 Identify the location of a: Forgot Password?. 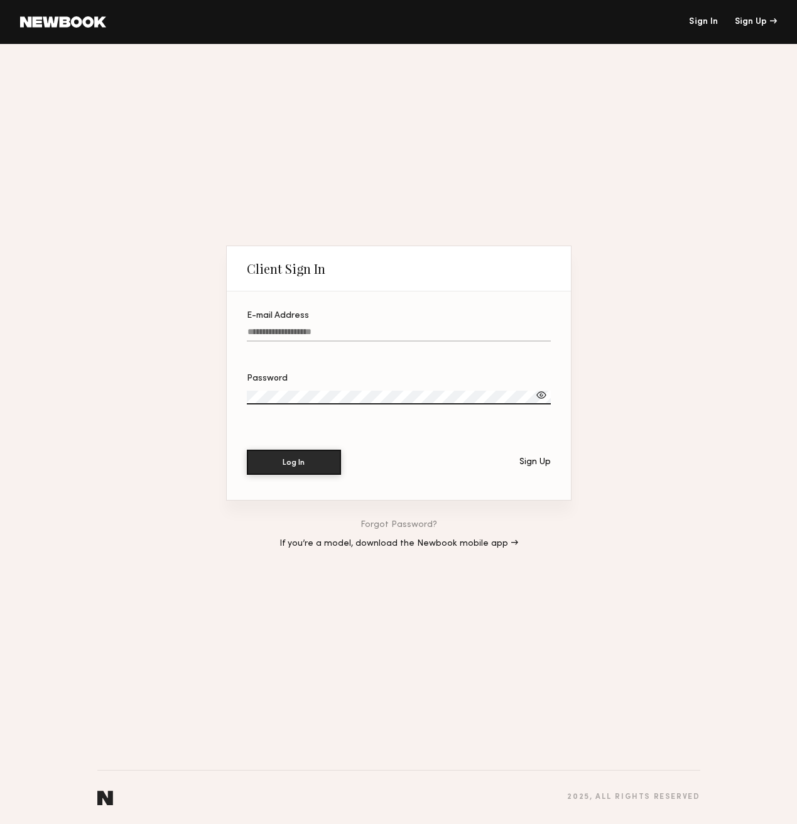
(399, 525).